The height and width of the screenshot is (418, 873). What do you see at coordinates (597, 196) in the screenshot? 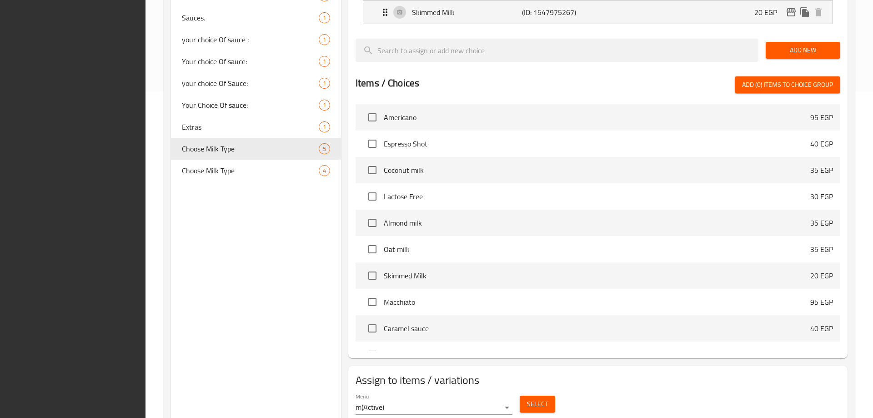
I see `span: Lactose Free` at bounding box center [597, 196].